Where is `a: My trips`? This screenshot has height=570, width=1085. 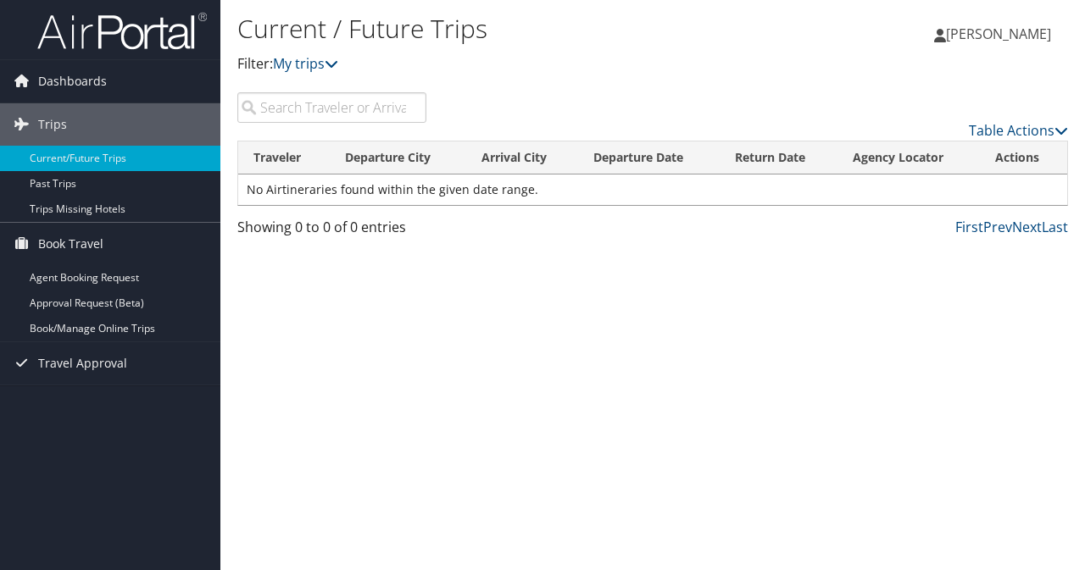 a: My trips is located at coordinates (305, 64).